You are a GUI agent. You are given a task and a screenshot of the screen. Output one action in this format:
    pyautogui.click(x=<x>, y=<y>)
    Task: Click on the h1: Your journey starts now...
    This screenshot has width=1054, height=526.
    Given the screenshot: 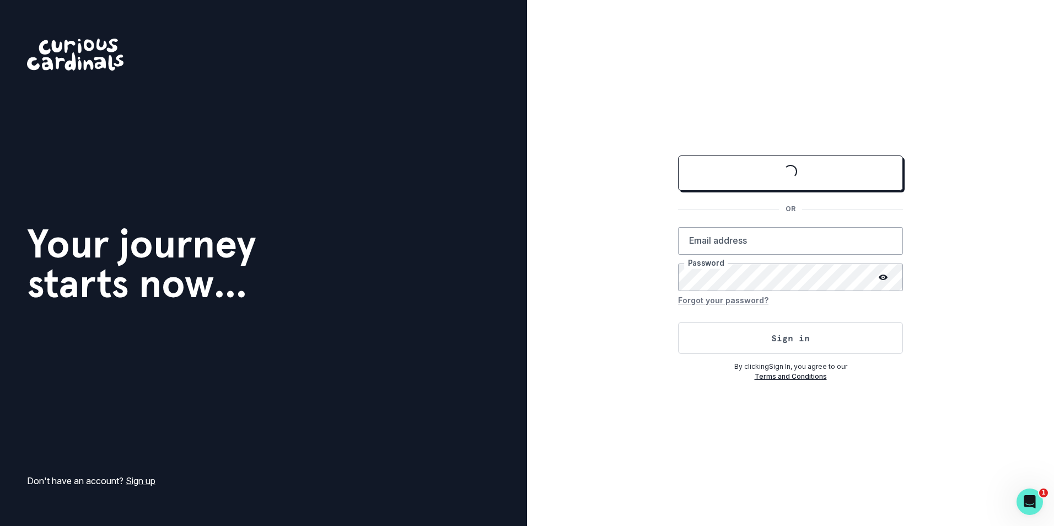 What is the action you would take?
    pyautogui.click(x=142, y=263)
    